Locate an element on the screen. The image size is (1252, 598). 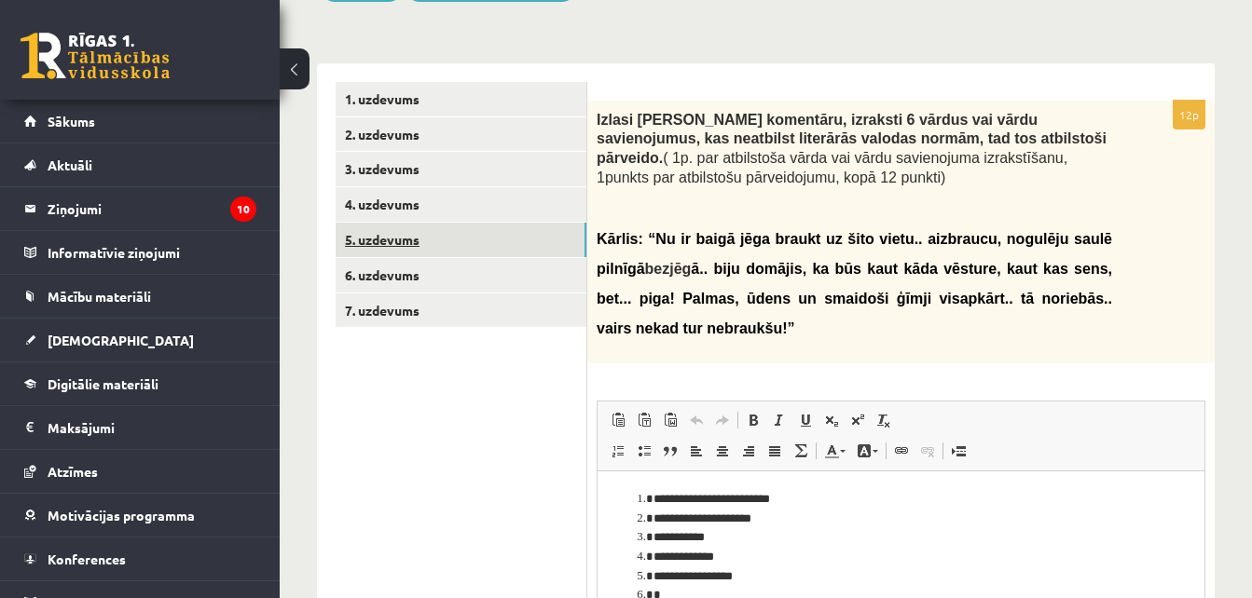
a: 6. uzdevums is located at coordinates (460, 275).